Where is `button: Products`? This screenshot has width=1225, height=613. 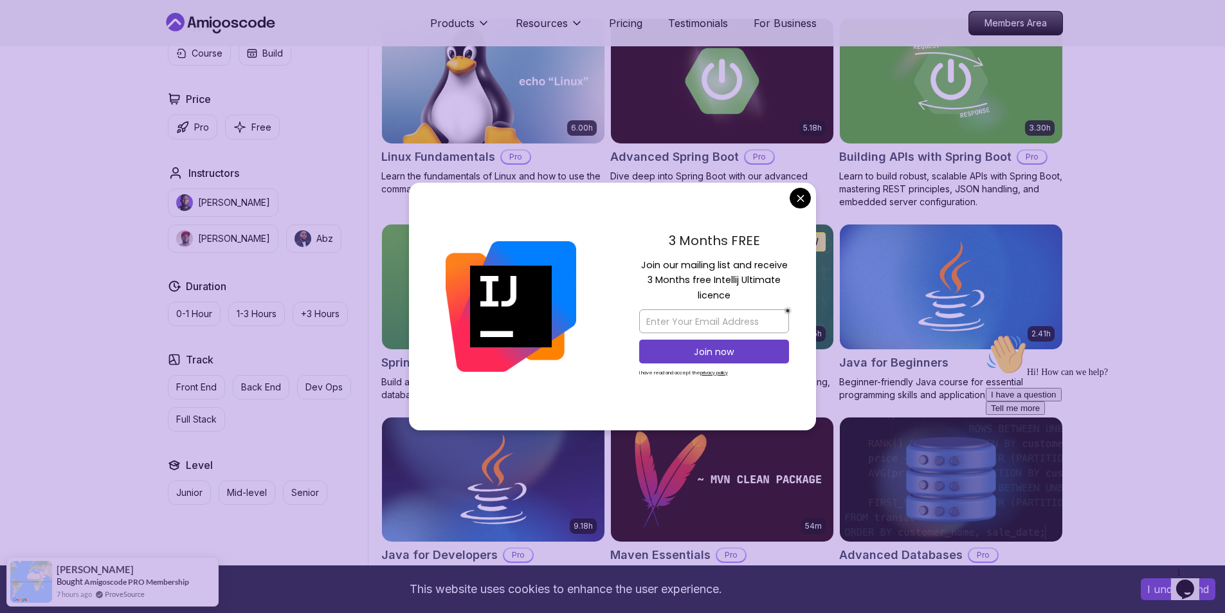 button: Products is located at coordinates (460, 28).